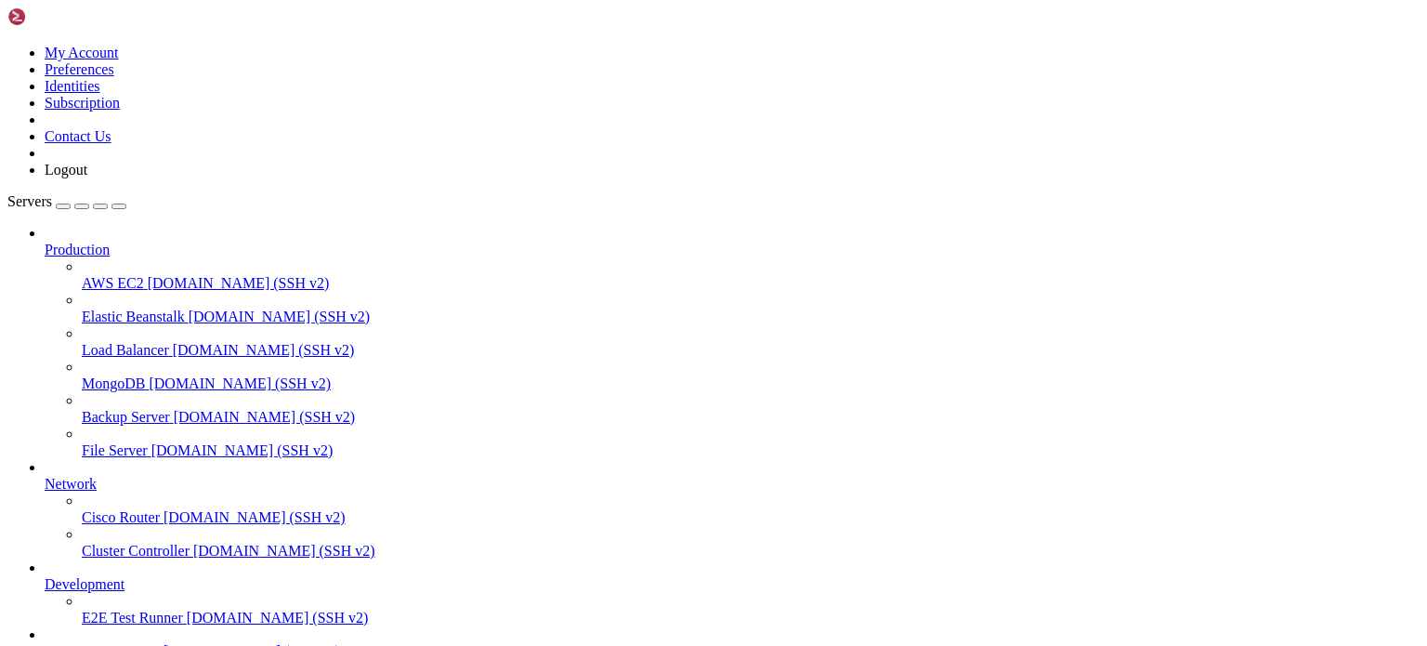 The height and width of the screenshot is (646, 1427). What do you see at coordinates (85, 583) in the screenshot?
I see `span: Development` at bounding box center [85, 583].